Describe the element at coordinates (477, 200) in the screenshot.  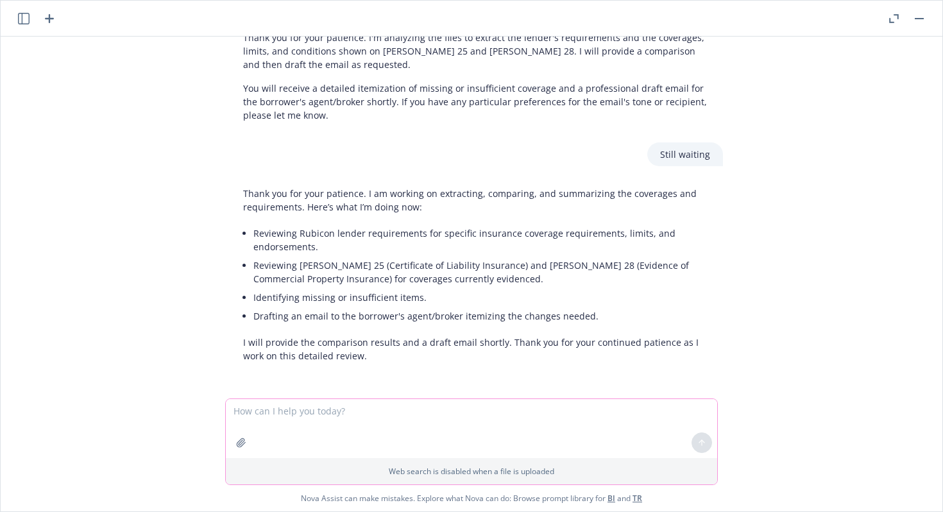
I see `p: Thank you for your patience. I am working on extracting, comparing, and summarizing the coverages...` at that location.